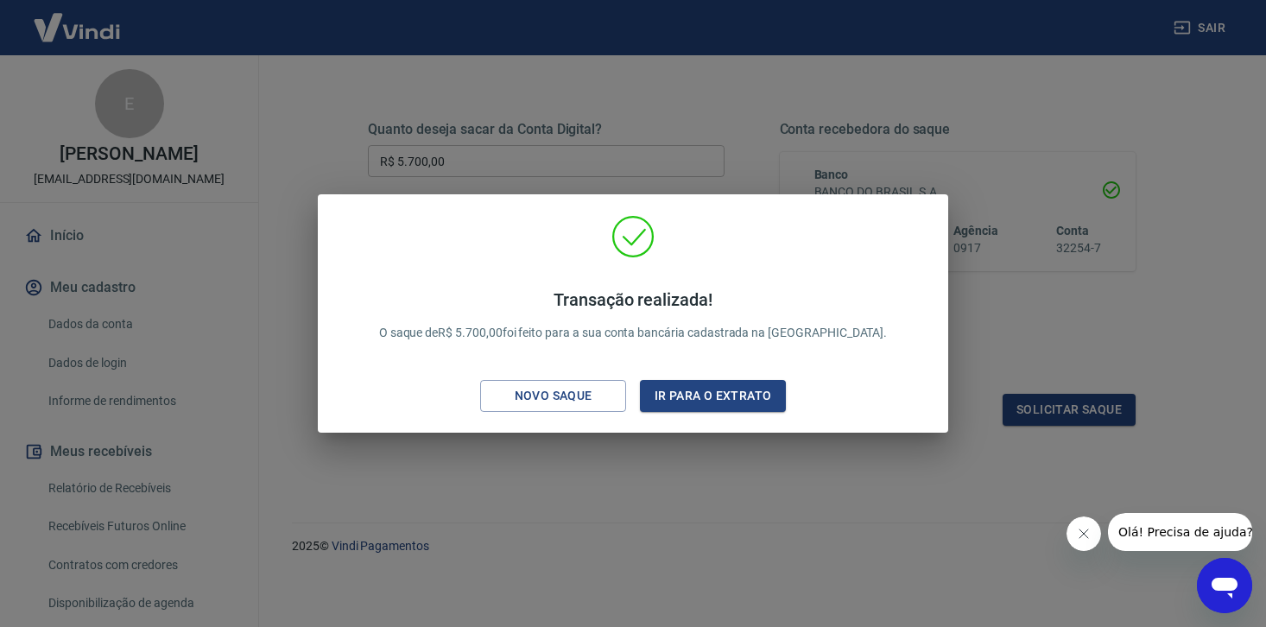 The width and height of the screenshot is (1266, 627). Describe the element at coordinates (78, 19) in the screenshot. I see `span: Olá! Precisa de ajuda?` at that location.